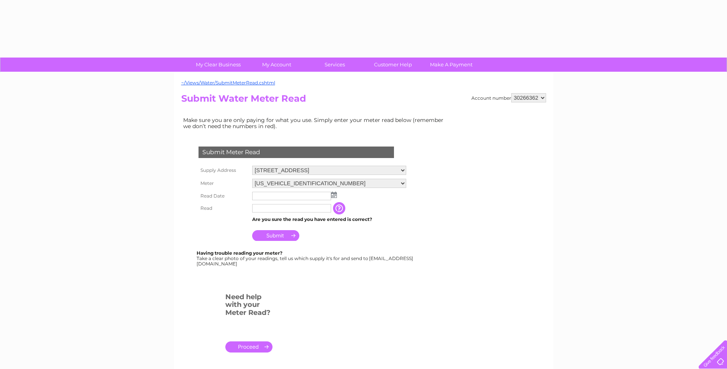  What do you see at coordinates (364, 100) in the screenshot?
I see `h2: Submit Water Meter Read` at bounding box center [364, 100].